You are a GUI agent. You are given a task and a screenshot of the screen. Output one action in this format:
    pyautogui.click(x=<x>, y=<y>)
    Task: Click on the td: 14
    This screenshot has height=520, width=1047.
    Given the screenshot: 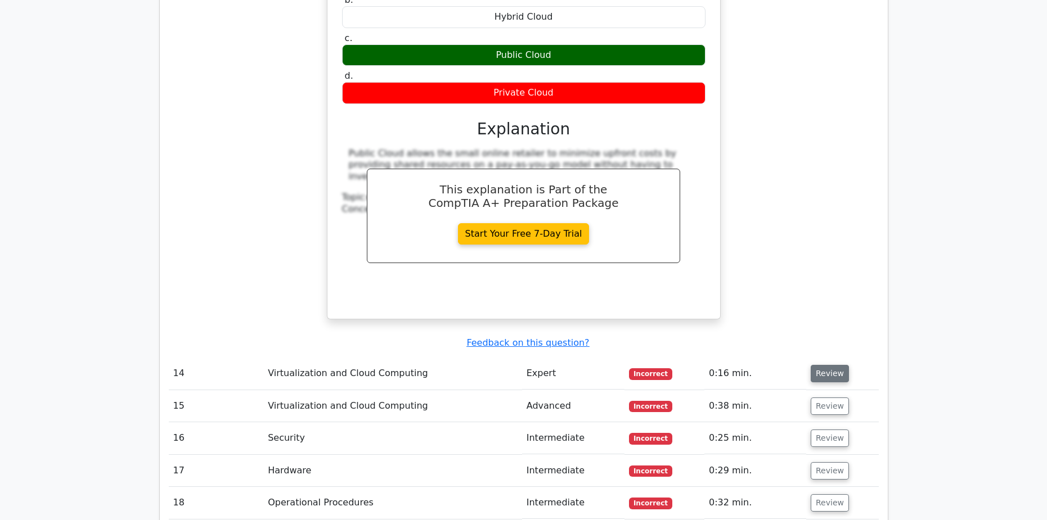 What is the action you would take?
    pyautogui.click(x=216, y=374)
    